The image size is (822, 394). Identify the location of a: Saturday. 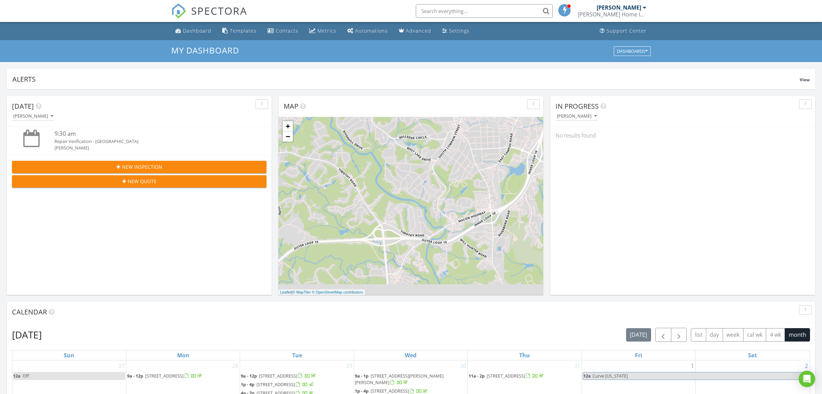
(753, 355).